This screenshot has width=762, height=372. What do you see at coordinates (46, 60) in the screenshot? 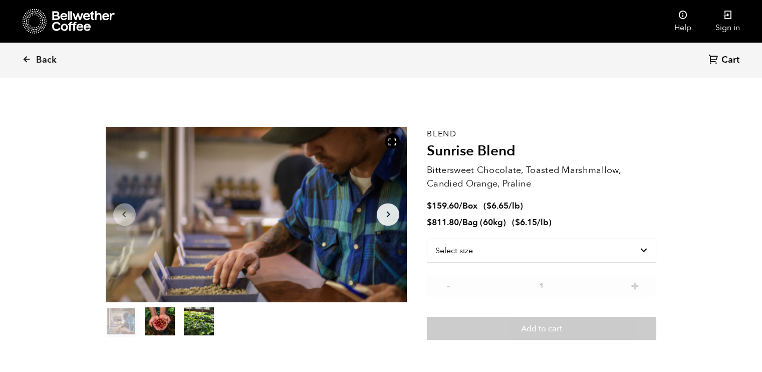
I see `span: Back` at bounding box center [46, 60].